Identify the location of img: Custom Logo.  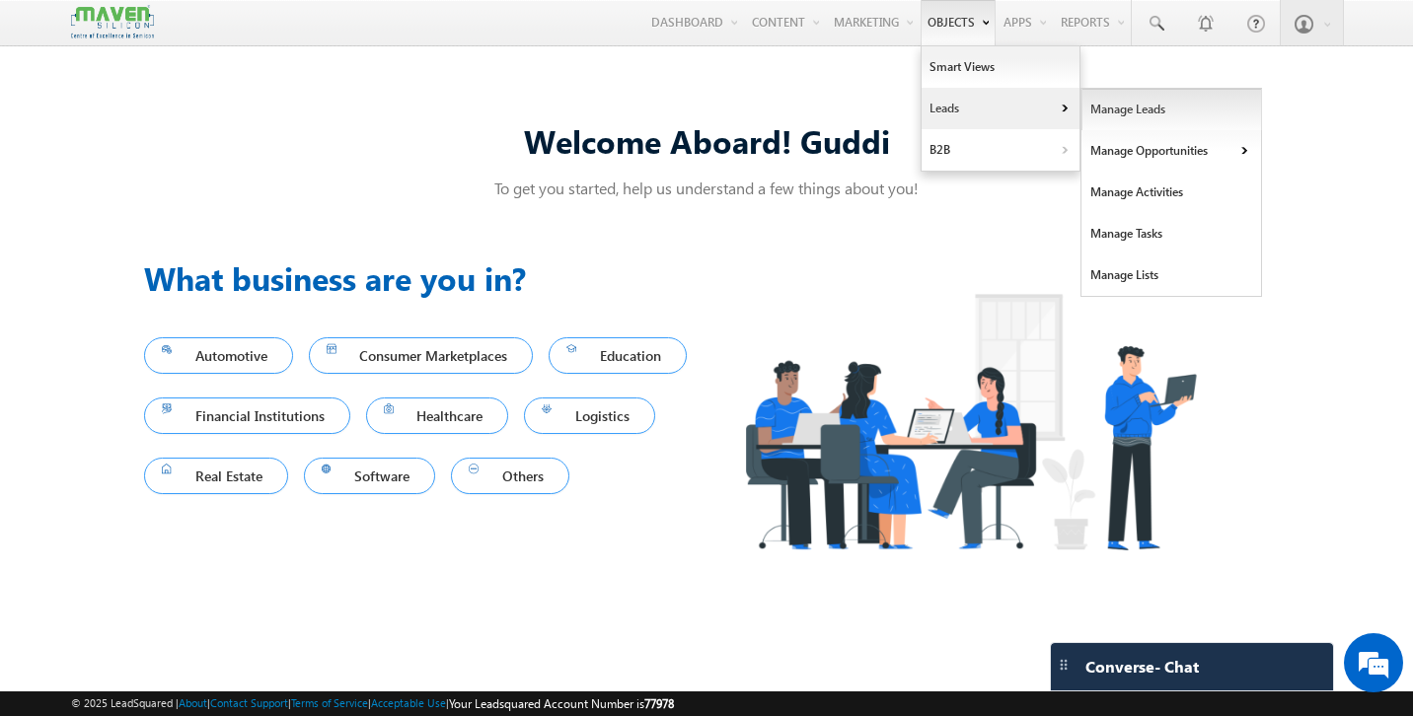
(112, 22).